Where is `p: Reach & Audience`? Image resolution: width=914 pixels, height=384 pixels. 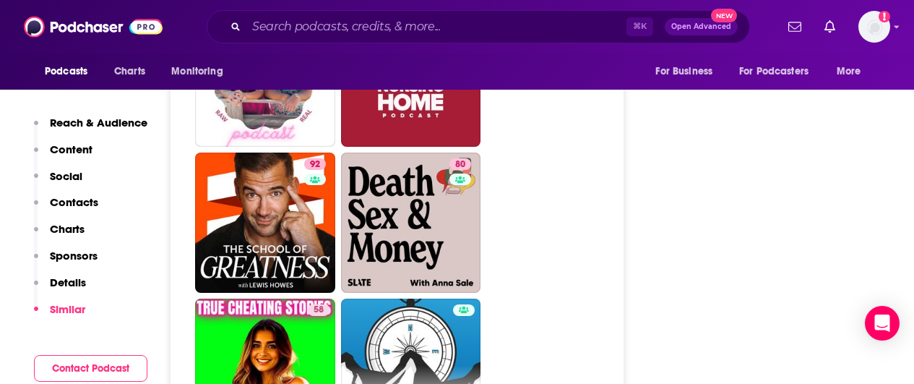 p: Reach & Audience is located at coordinates (98, 122).